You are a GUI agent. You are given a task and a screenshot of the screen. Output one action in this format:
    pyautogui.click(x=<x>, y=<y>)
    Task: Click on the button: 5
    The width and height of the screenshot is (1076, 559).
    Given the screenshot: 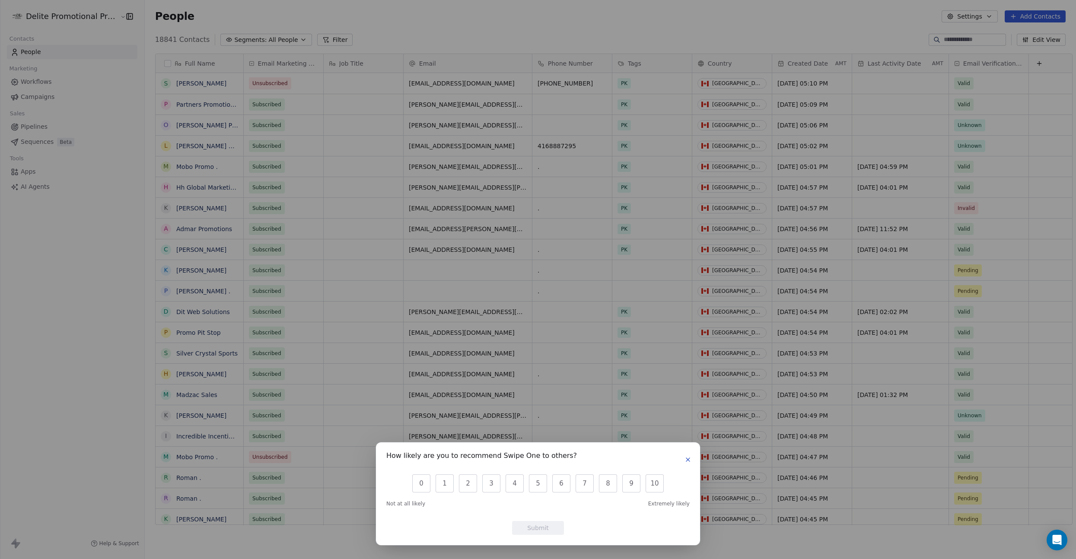 What is the action you would take?
    pyautogui.click(x=538, y=483)
    